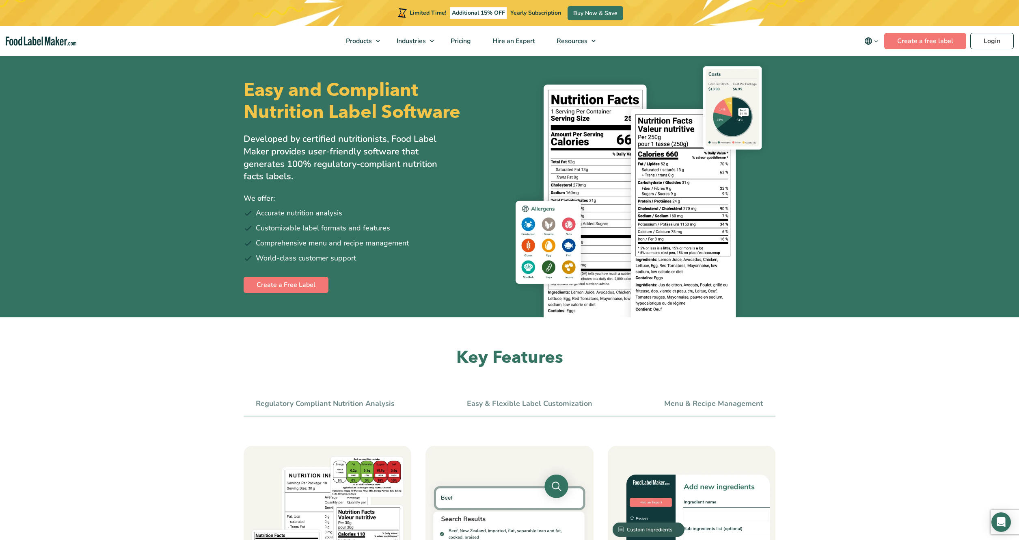  Describe the element at coordinates (360, 41) in the screenshot. I see `a: Products` at that location.